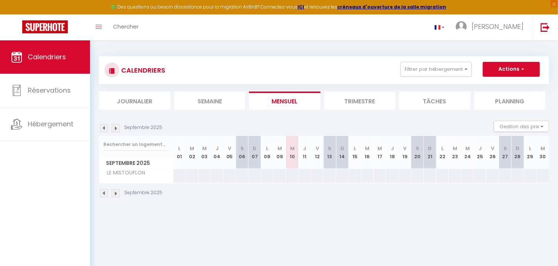 The image size is (558, 266). I want to click on li: Semaine, so click(210, 100).